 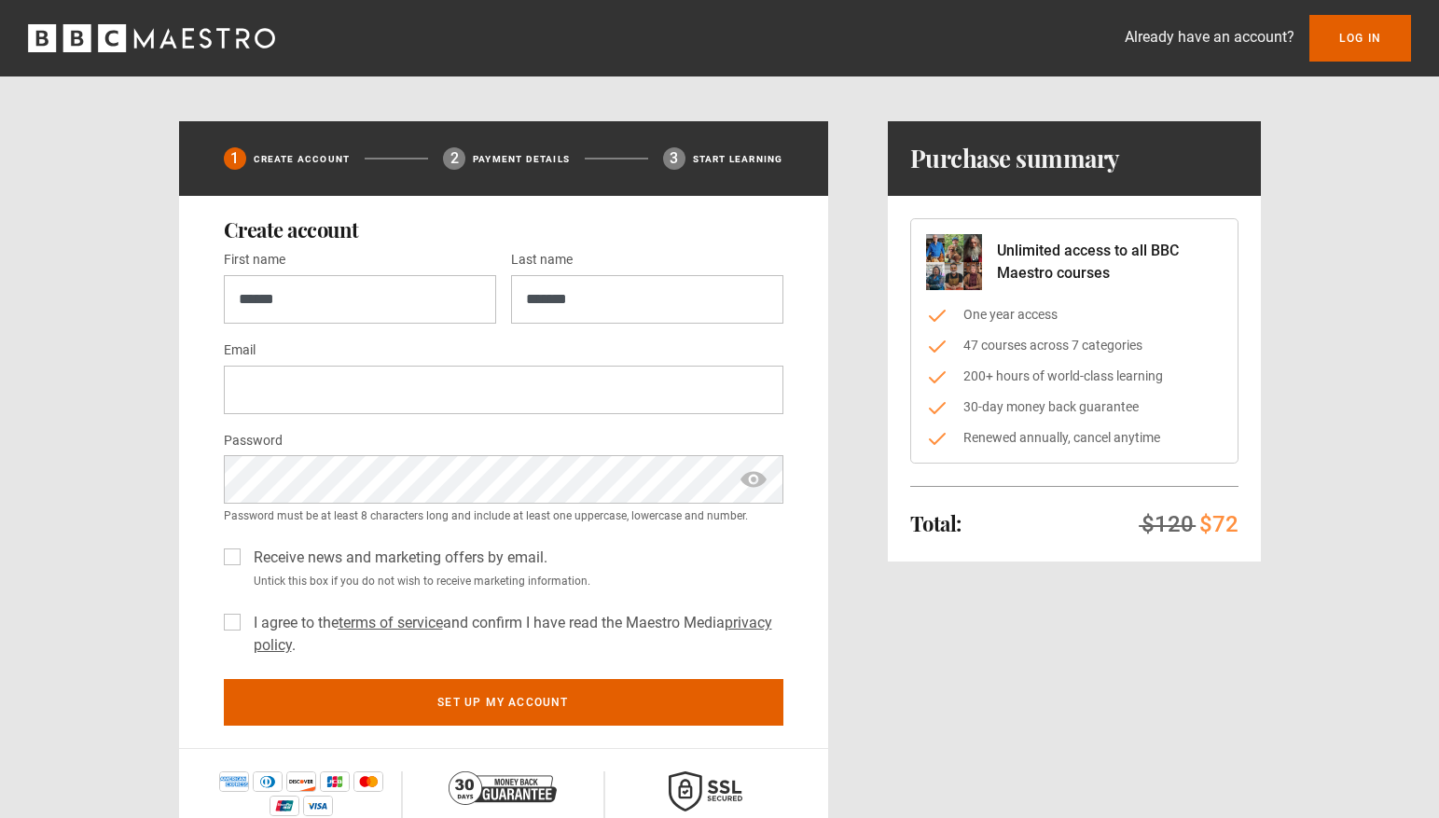 What do you see at coordinates (1075, 437) in the screenshot?
I see `li: Renewed annually, cancel anytime` at bounding box center [1075, 437].